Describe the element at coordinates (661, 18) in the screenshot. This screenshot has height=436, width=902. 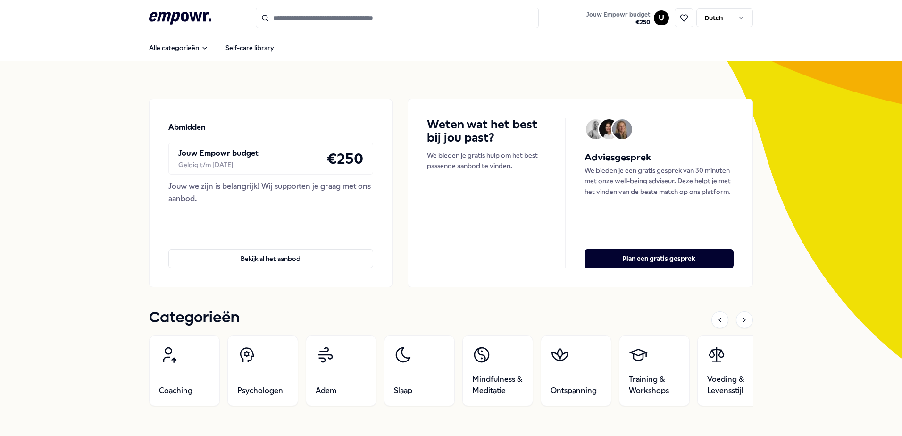
I see `button: U` at that location.